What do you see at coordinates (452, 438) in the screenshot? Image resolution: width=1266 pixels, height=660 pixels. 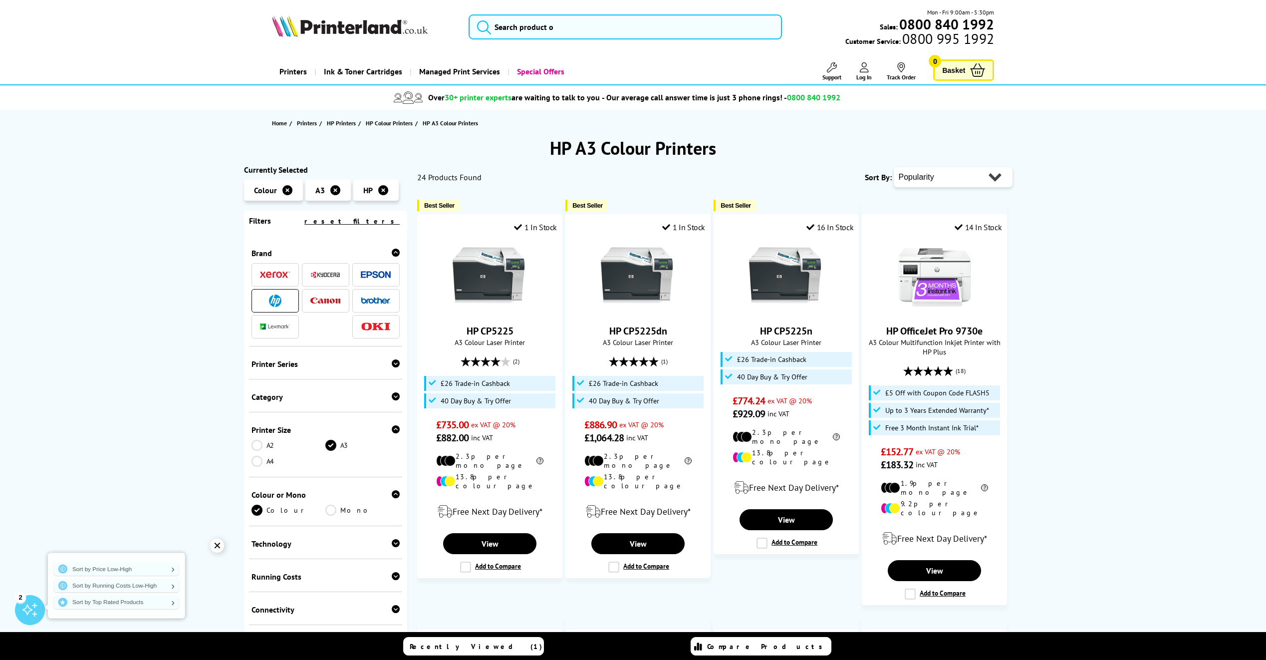 I see `span: £882.00` at bounding box center [452, 438].